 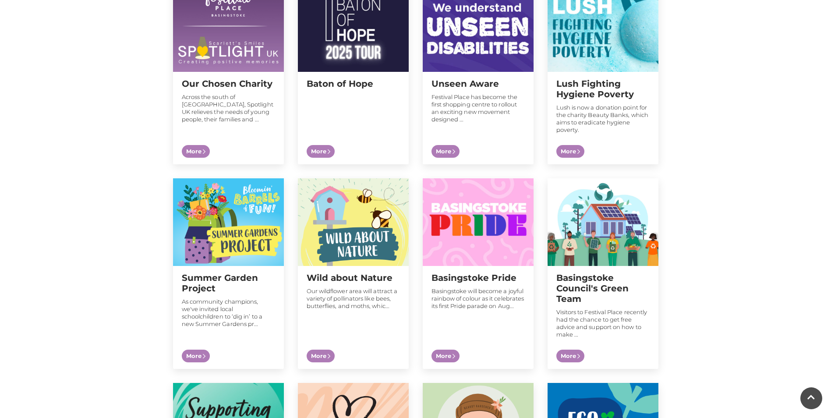 What do you see at coordinates (228, 273) in the screenshot?
I see `a: Summer Garden Project As community champions, we've invited local schoolchildren to ‘dig in’ to a...` at bounding box center [228, 273].